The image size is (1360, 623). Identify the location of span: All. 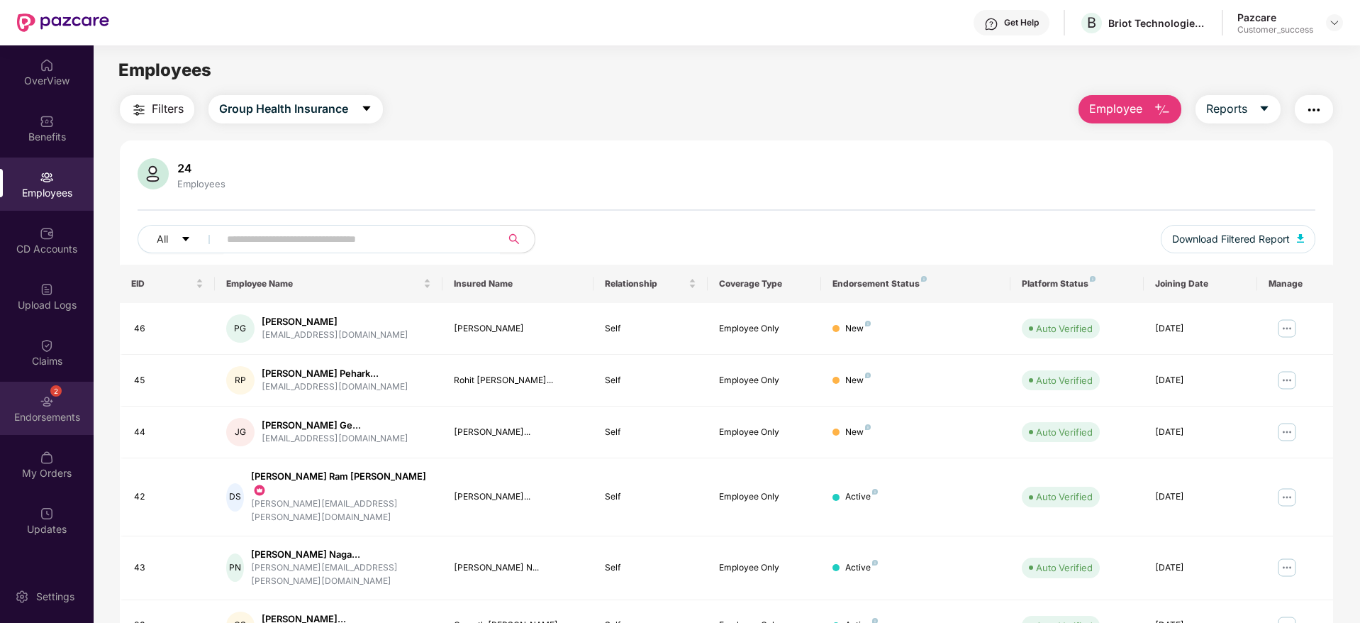
(162, 239).